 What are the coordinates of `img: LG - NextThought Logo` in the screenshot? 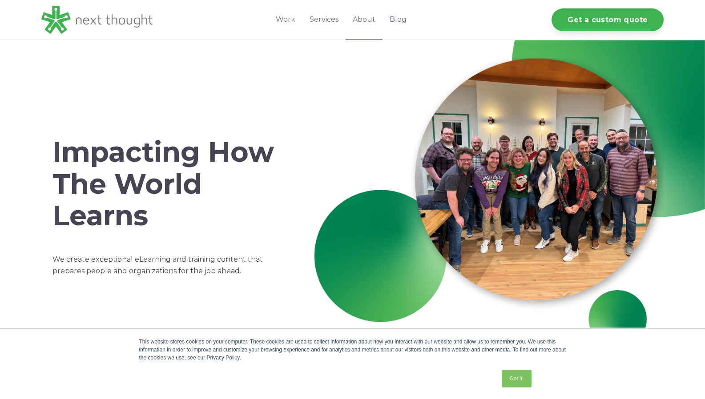 It's located at (97, 20).